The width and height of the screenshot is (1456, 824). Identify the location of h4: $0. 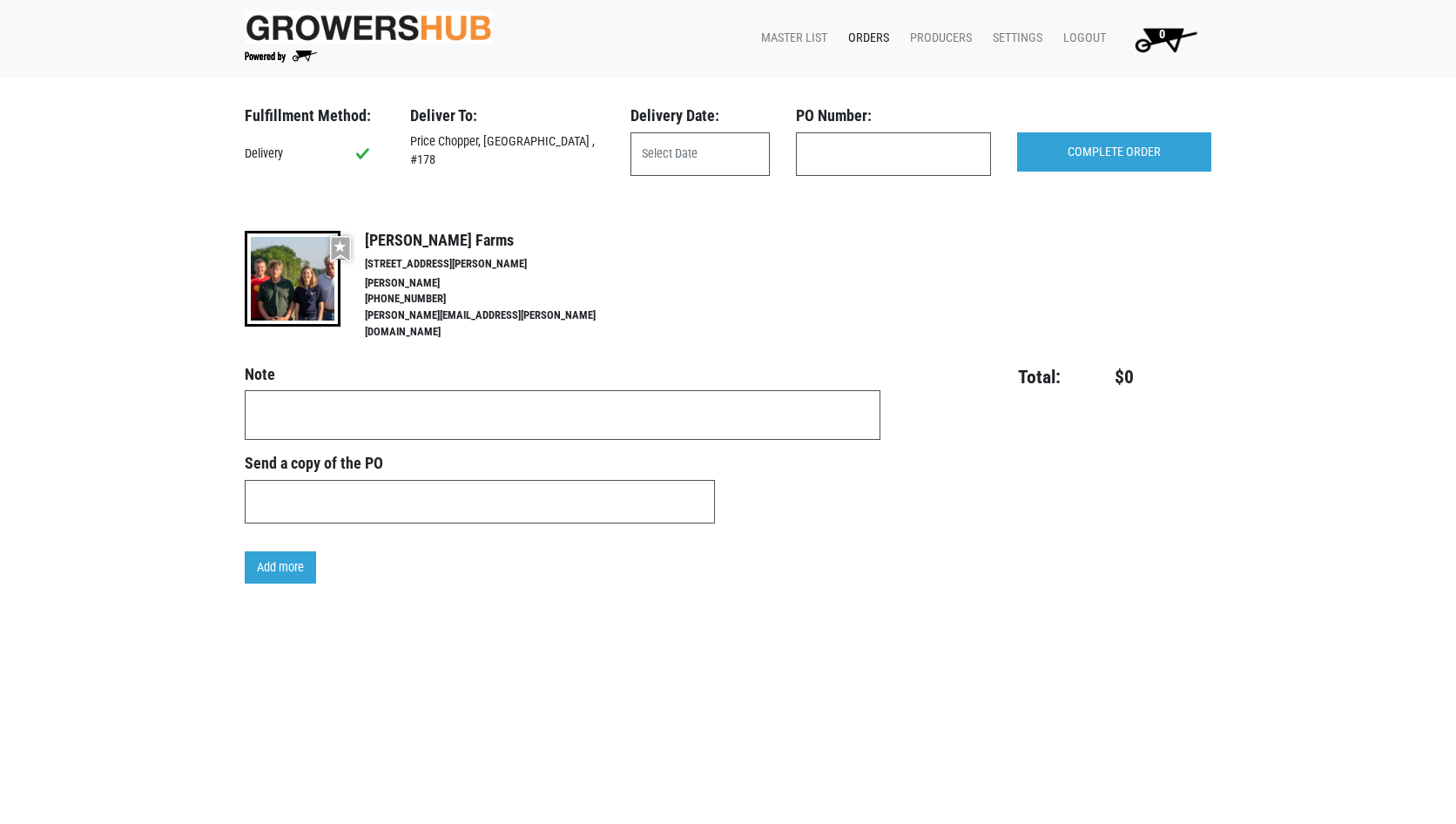
(1103, 378).